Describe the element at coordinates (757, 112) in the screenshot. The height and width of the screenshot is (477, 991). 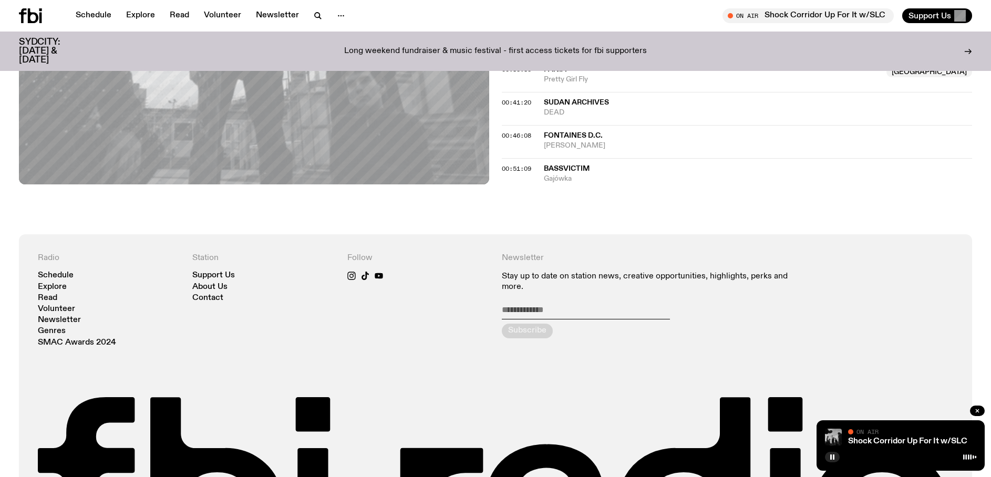
I see `span: DEAD` at that location.